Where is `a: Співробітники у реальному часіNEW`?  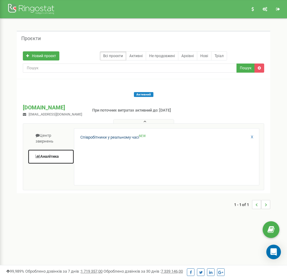
a: Співробітники у реальному часіNEW is located at coordinates (113, 138).